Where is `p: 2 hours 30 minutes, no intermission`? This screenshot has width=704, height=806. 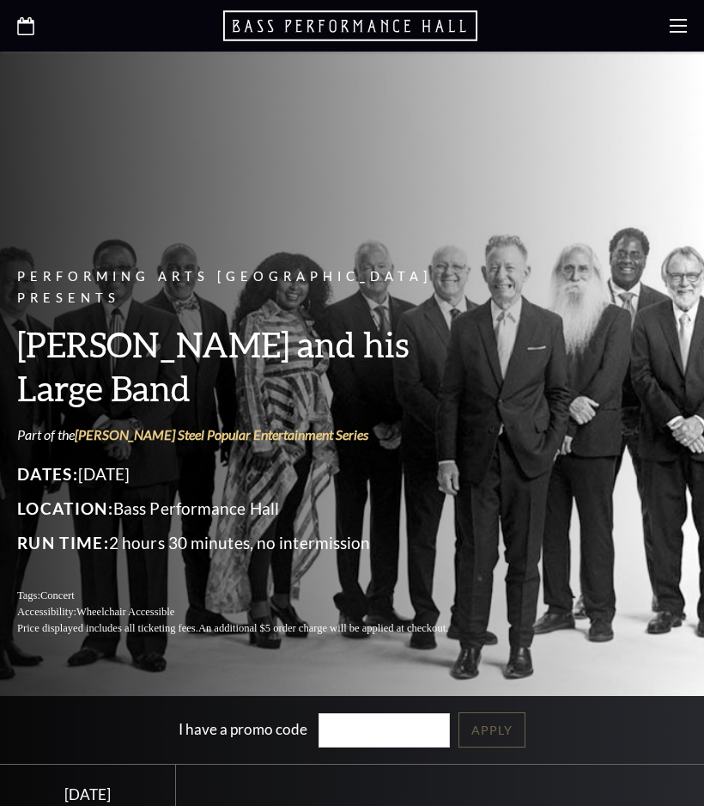 p: 2 hours 30 minutes, no intermission is located at coordinates (253, 543).